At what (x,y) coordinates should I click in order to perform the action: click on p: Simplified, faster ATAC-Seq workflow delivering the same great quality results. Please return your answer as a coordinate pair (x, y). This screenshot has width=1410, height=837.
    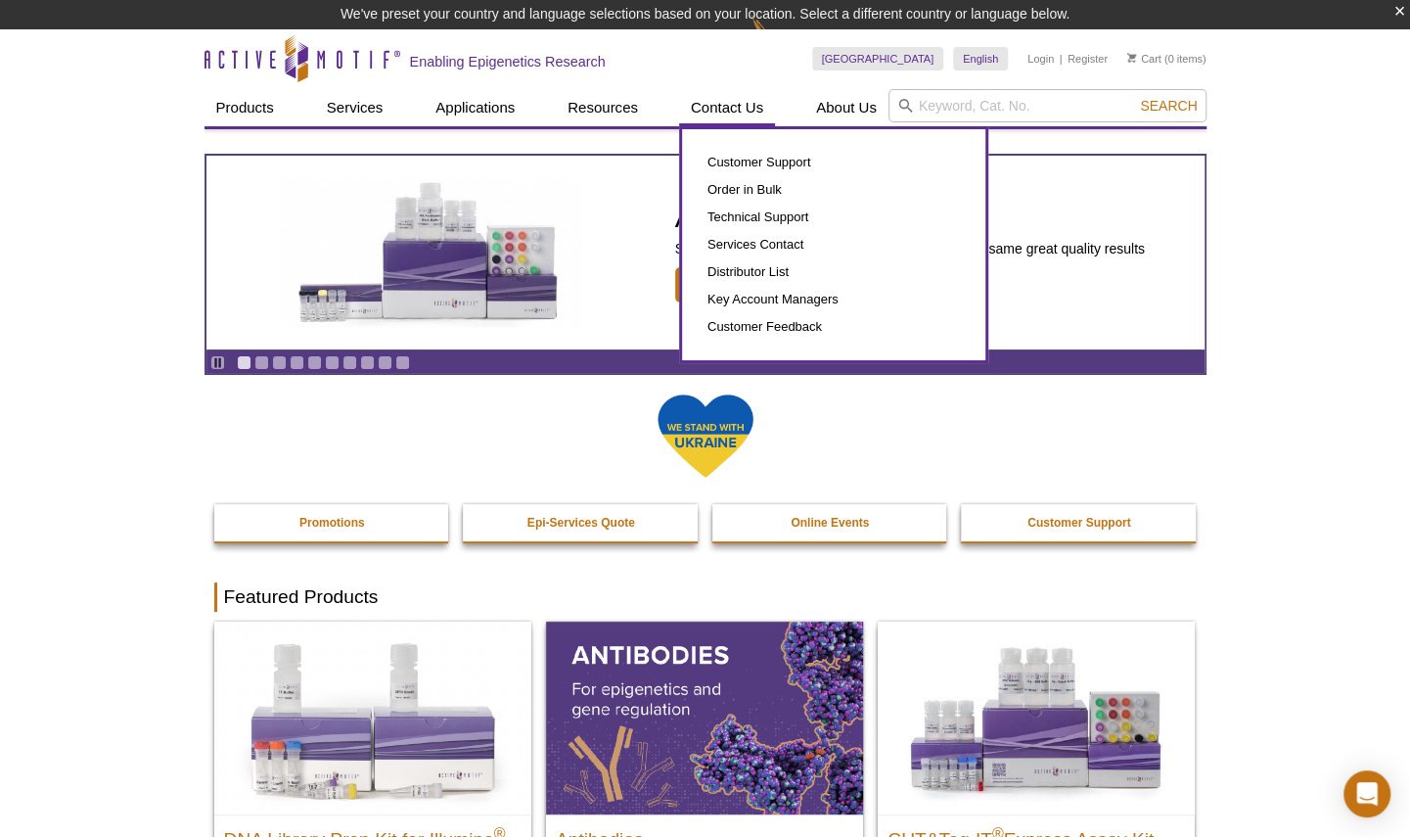
    Looking at the image, I should click on (910, 249).